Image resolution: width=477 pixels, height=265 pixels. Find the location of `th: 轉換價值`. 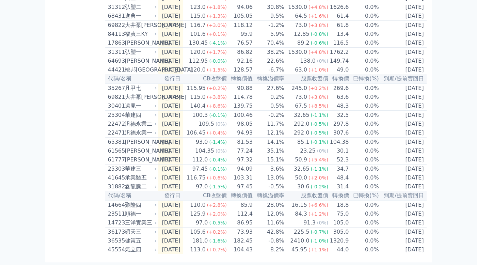

th: 轉換價值 is located at coordinates (240, 79).